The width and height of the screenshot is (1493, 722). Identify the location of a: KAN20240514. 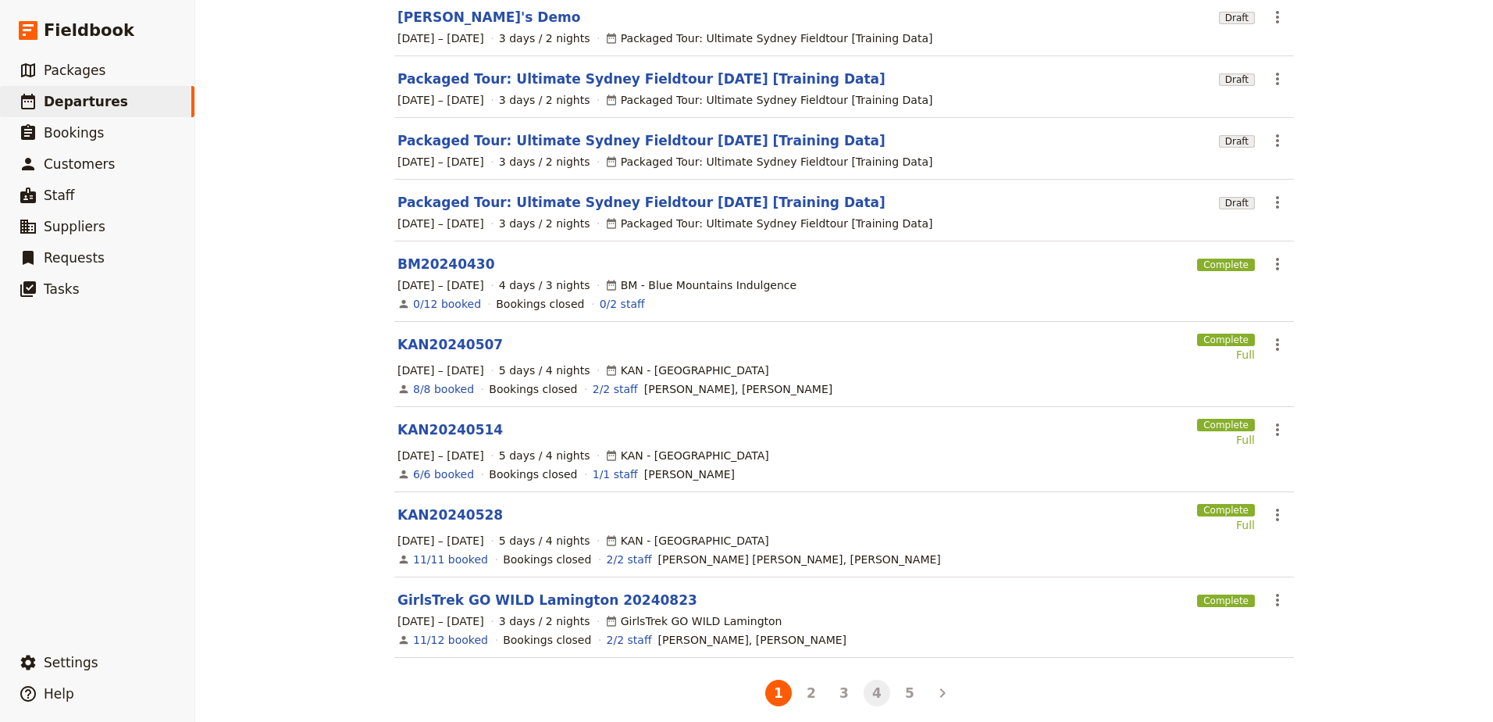
(450, 429).